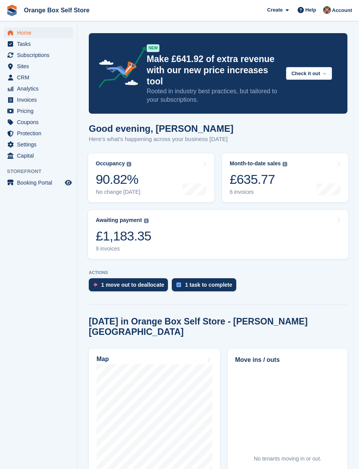 The image size is (359, 469). Describe the element at coordinates (123, 236) in the screenshot. I see `div: £1,183.35` at that location.